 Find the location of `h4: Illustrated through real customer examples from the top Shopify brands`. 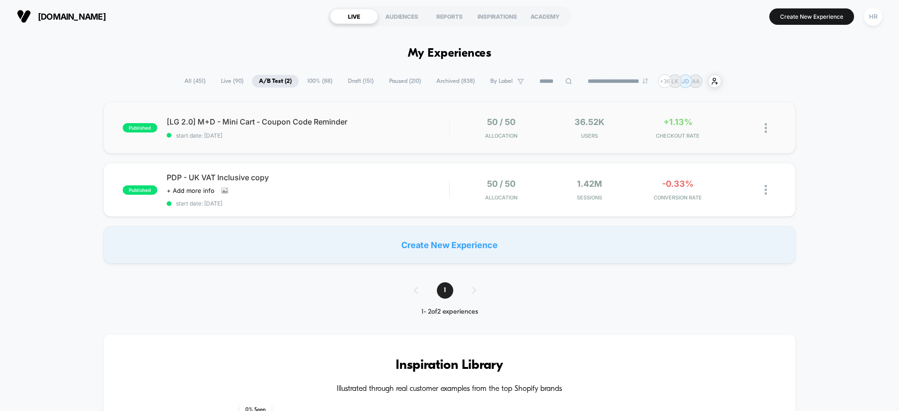

h4: Illustrated through real customer examples from the top Shopify brands is located at coordinates (449, 389).